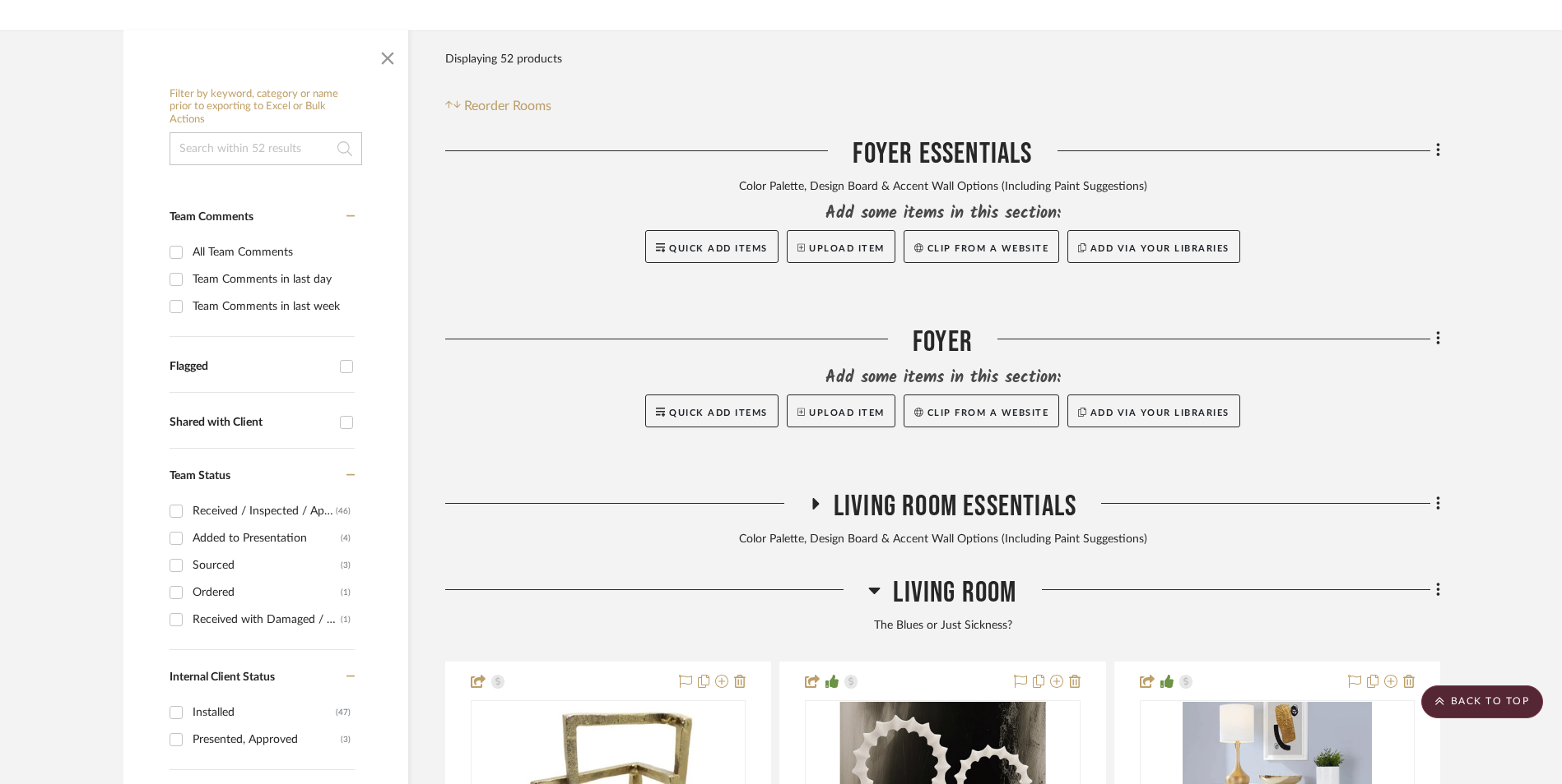 The width and height of the screenshot is (1562, 784). Describe the element at coordinates (272, 253) in the screenshot. I see `div: All Team Comments` at that location.